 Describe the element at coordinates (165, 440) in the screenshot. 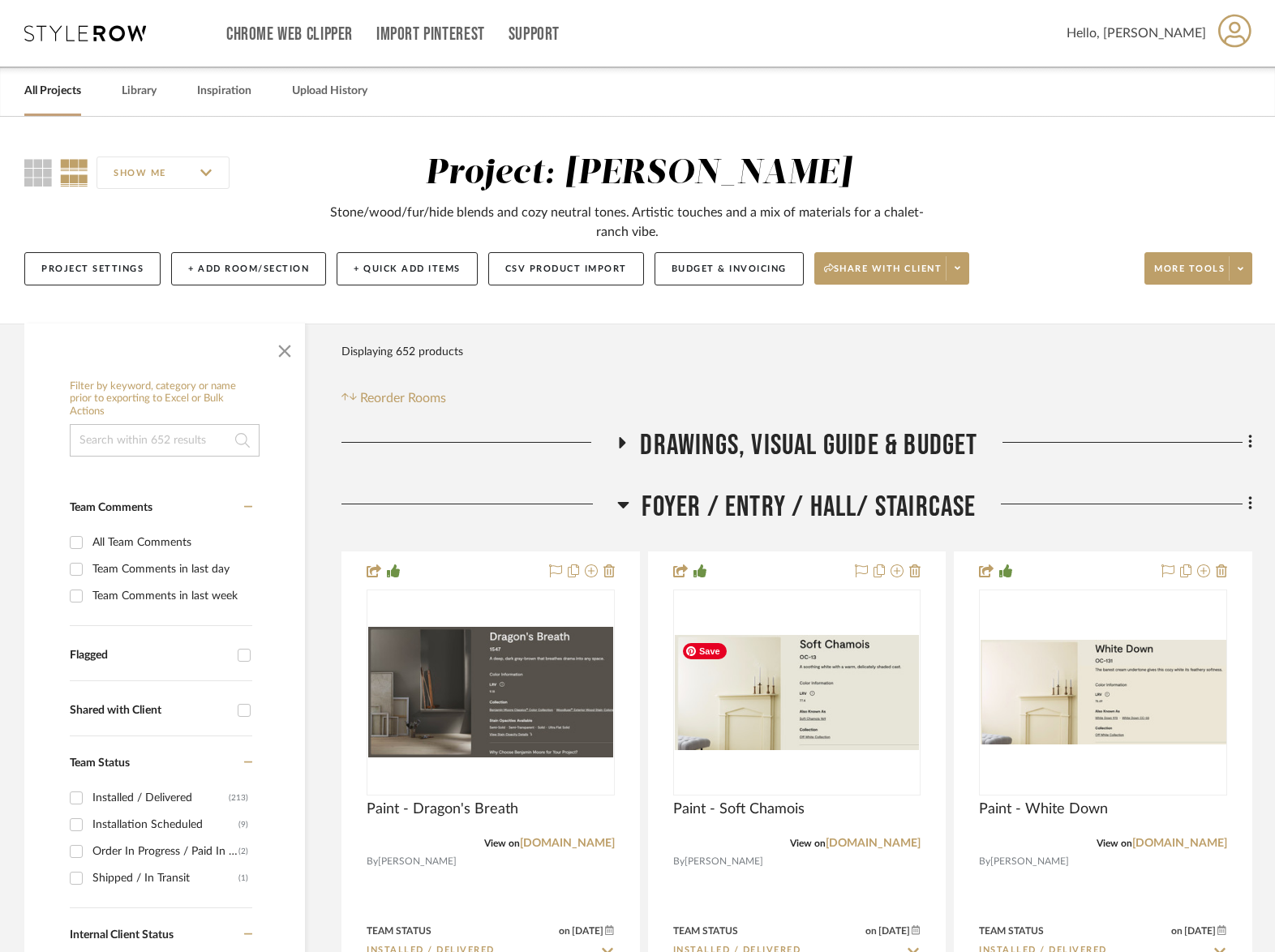

I see `input: Search within 652 results` at that location.